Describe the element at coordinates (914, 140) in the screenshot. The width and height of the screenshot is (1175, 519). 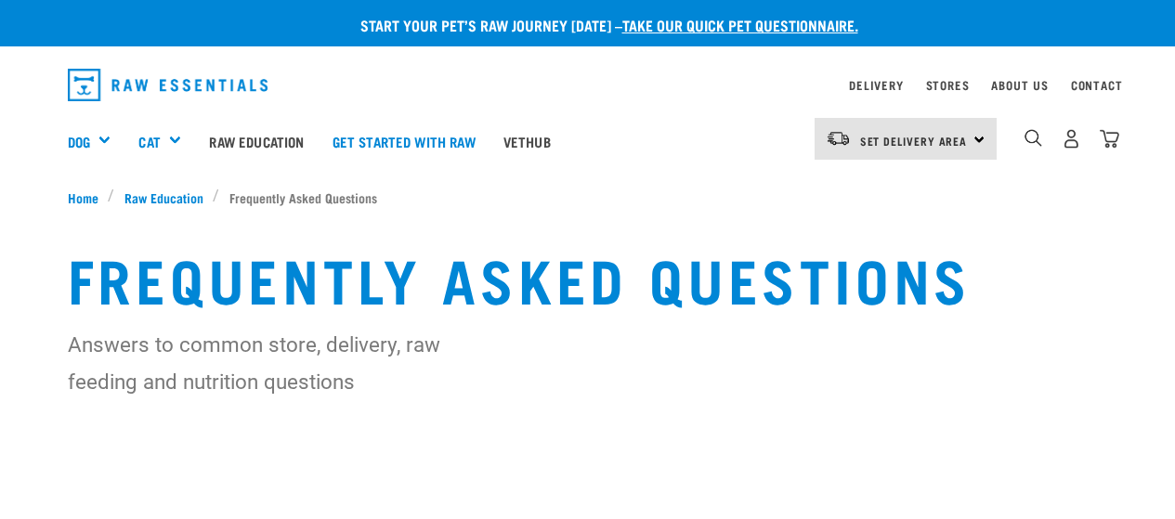
I see `span: Set Delivery Area` at that location.